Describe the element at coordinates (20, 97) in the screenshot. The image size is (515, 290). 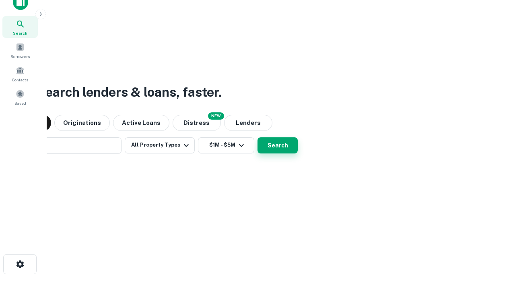
I see `div: Saved` at that location.